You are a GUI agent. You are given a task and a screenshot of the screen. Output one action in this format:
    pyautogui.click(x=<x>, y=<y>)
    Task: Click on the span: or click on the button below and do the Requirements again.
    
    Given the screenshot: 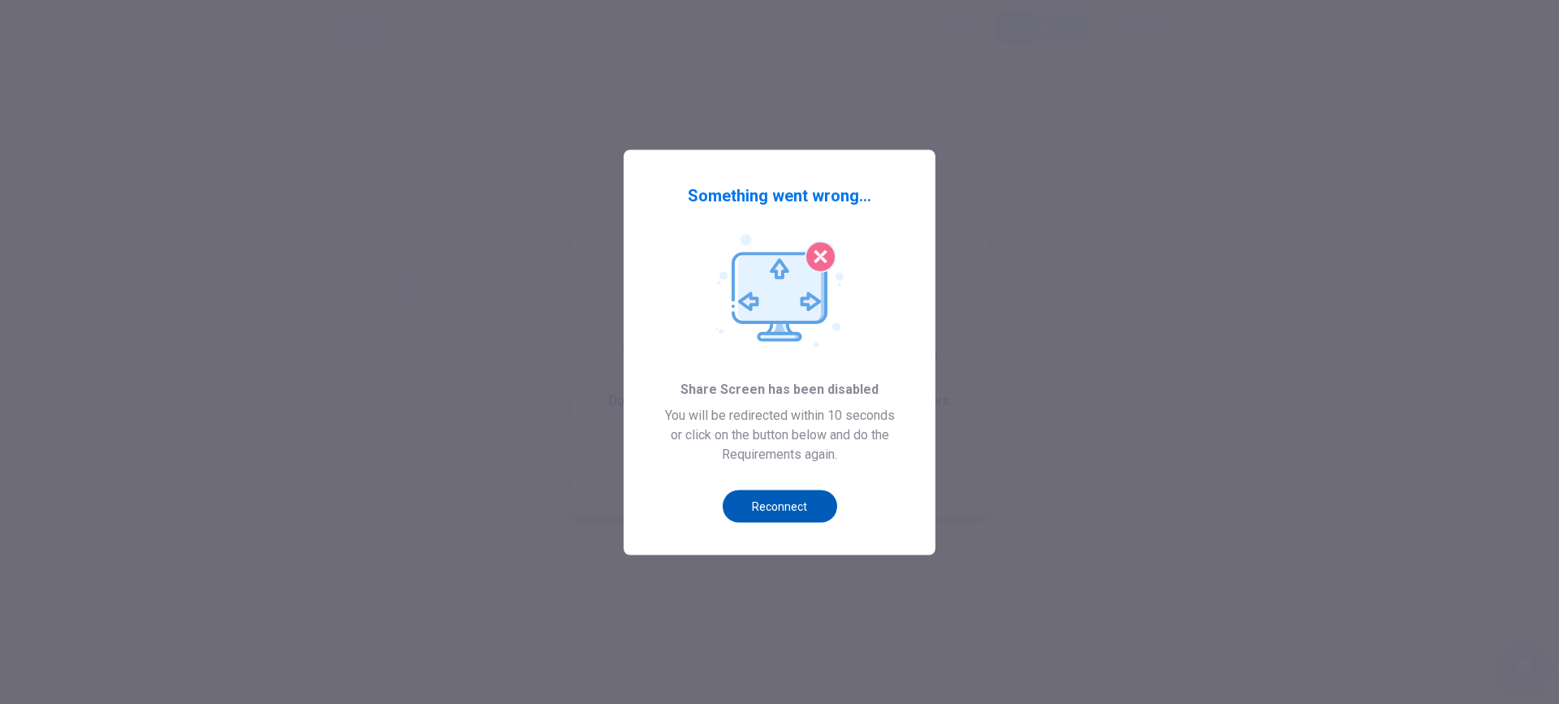 What is the action you would take?
    pyautogui.click(x=779, y=444)
    